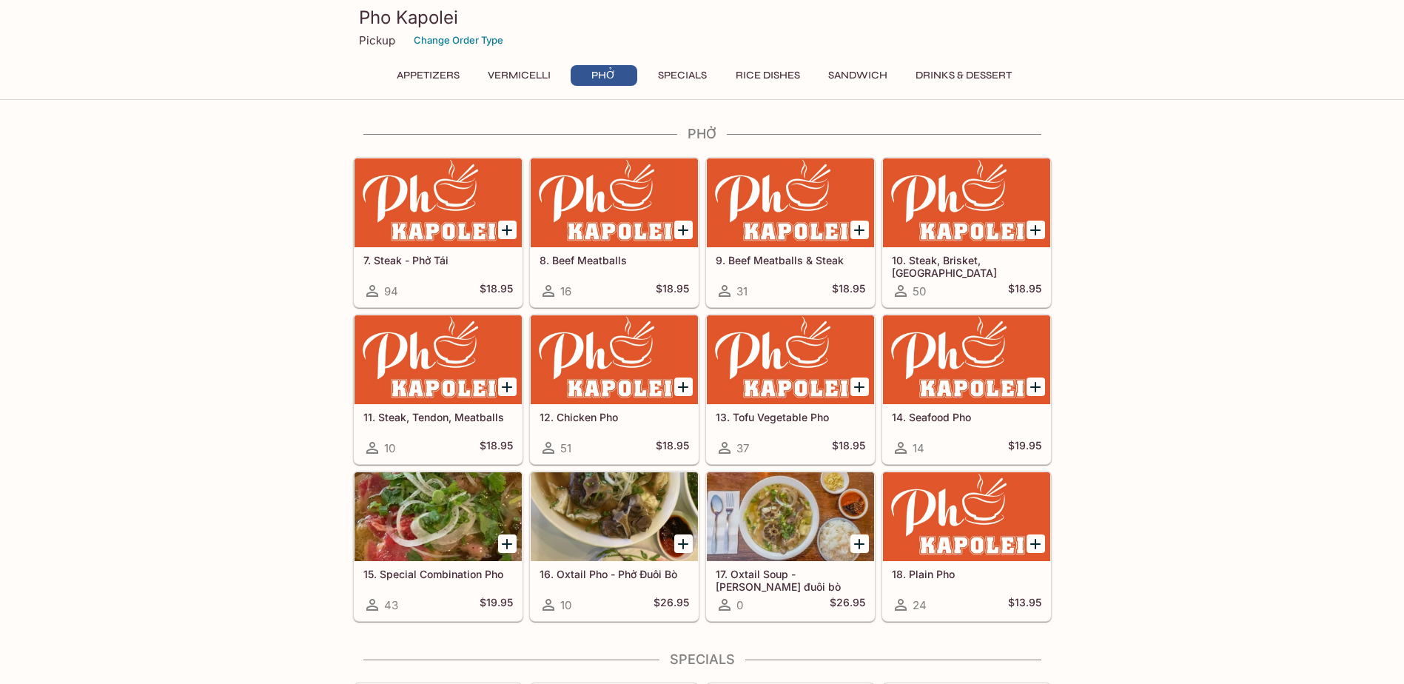  Describe the element at coordinates (791, 360) in the screenshot. I see `div: 13. Tofu Vegetable Pho` at that location.